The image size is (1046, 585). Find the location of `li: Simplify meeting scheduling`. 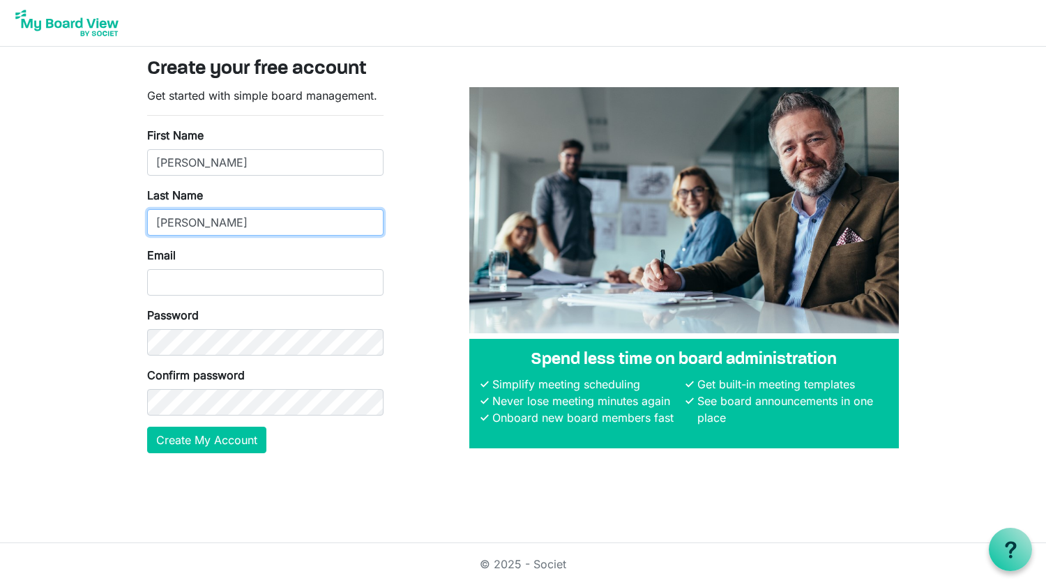

li: Simplify meeting scheduling is located at coordinates (586, 384).